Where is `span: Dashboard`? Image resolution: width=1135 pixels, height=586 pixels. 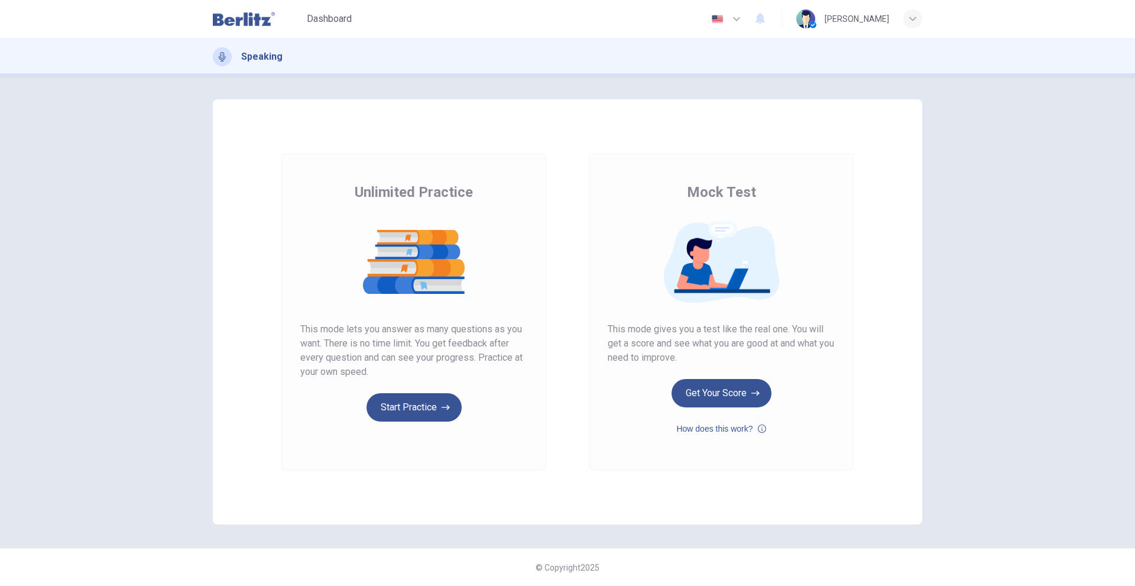
span: Dashboard is located at coordinates (329, 19).